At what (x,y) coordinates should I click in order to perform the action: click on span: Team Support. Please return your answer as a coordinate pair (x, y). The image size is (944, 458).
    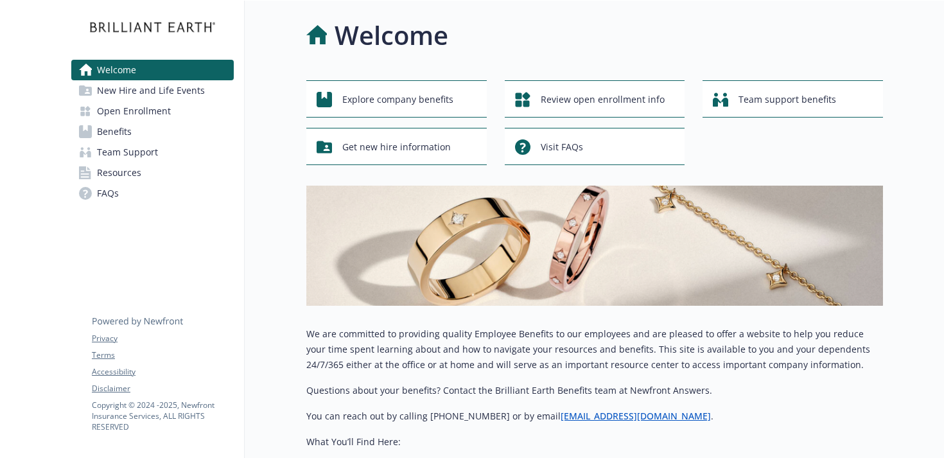
    Looking at the image, I should click on (127, 152).